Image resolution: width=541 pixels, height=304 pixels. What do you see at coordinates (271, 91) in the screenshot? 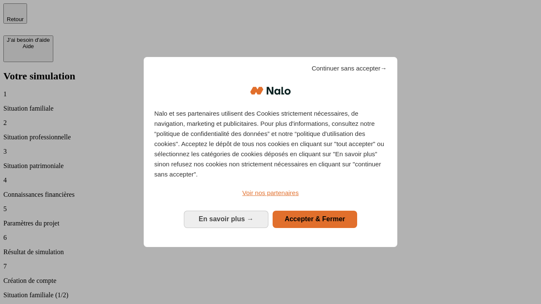
I see `img: Logo` at bounding box center [271, 91].